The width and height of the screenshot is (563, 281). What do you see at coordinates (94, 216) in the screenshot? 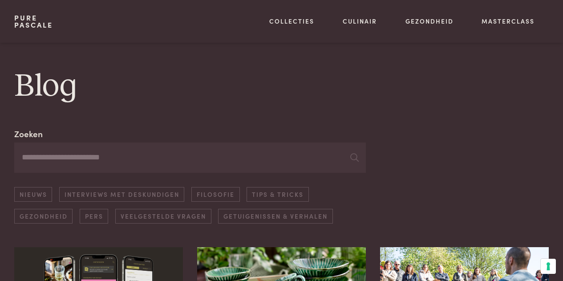
I see `a: Pers` at bounding box center [94, 216].